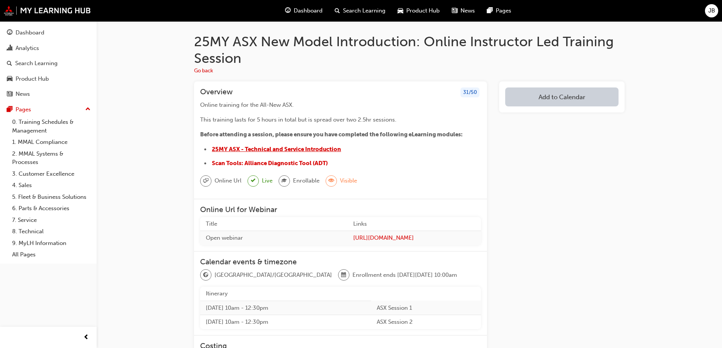  What do you see at coordinates (32, 79) in the screenshot?
I see `div: Product Hub` at bounding box center [32, 79].